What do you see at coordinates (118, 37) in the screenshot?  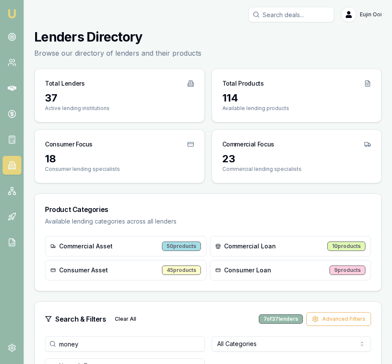 I see `h1: Lenders Directory` at bounding box center [118, 37].